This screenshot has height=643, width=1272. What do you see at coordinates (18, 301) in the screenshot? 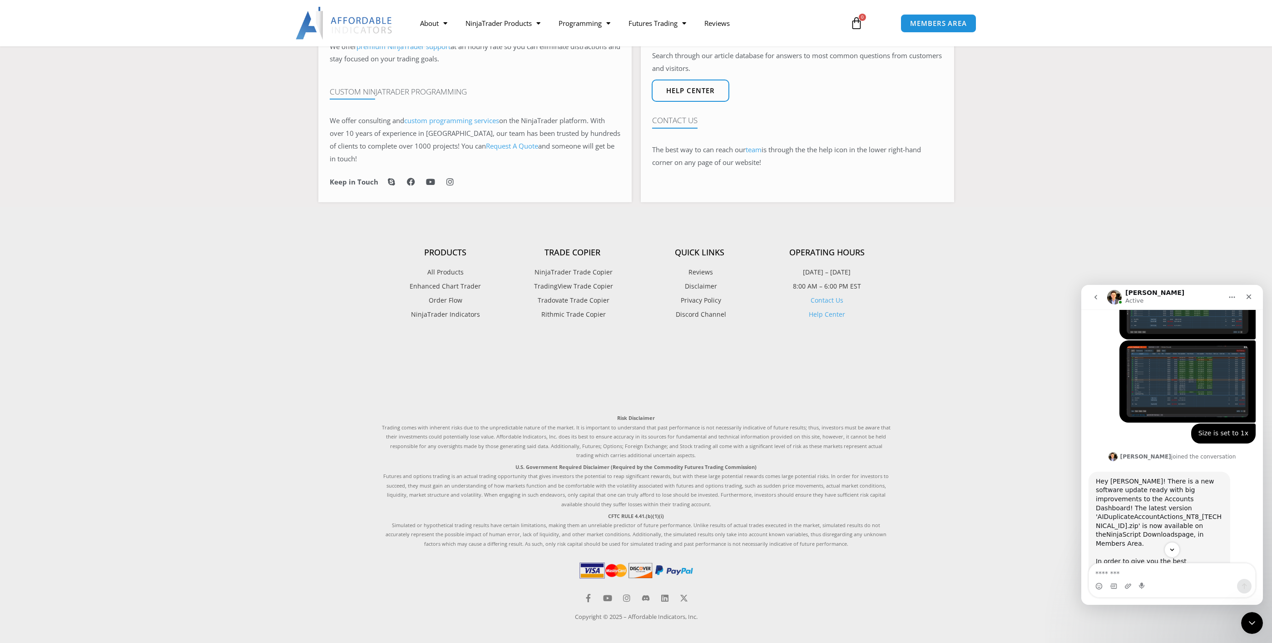
I see `button: Emoji picker` at bounding box center [18, 301].